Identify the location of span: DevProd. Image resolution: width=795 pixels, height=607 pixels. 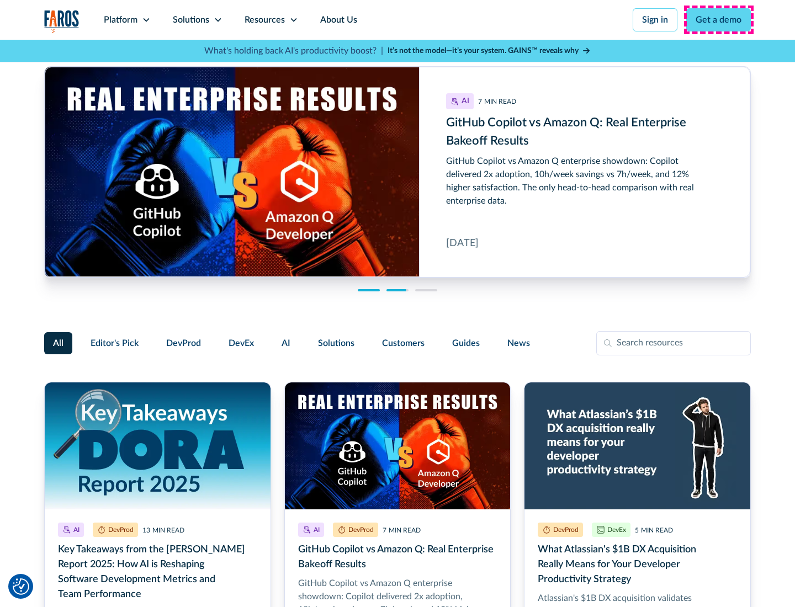
(183, 343).